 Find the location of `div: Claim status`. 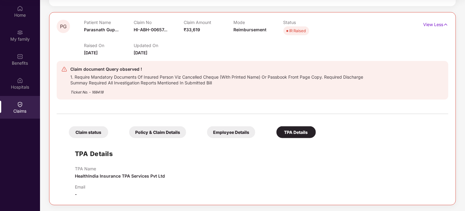

div: Claim status is located at coordinates (89, 132).